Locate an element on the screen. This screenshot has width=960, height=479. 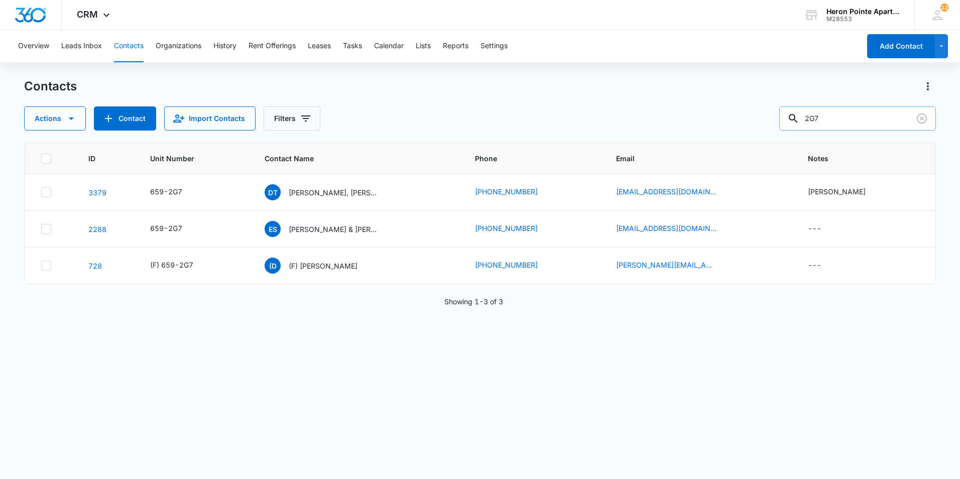
button: Leases is located at coordinates (319, 46).